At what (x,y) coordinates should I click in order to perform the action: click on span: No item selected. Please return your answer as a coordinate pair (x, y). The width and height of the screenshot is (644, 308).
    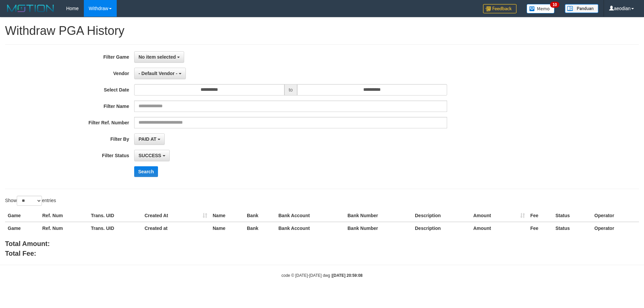
    Looking at the image, I should click on (157, 57).